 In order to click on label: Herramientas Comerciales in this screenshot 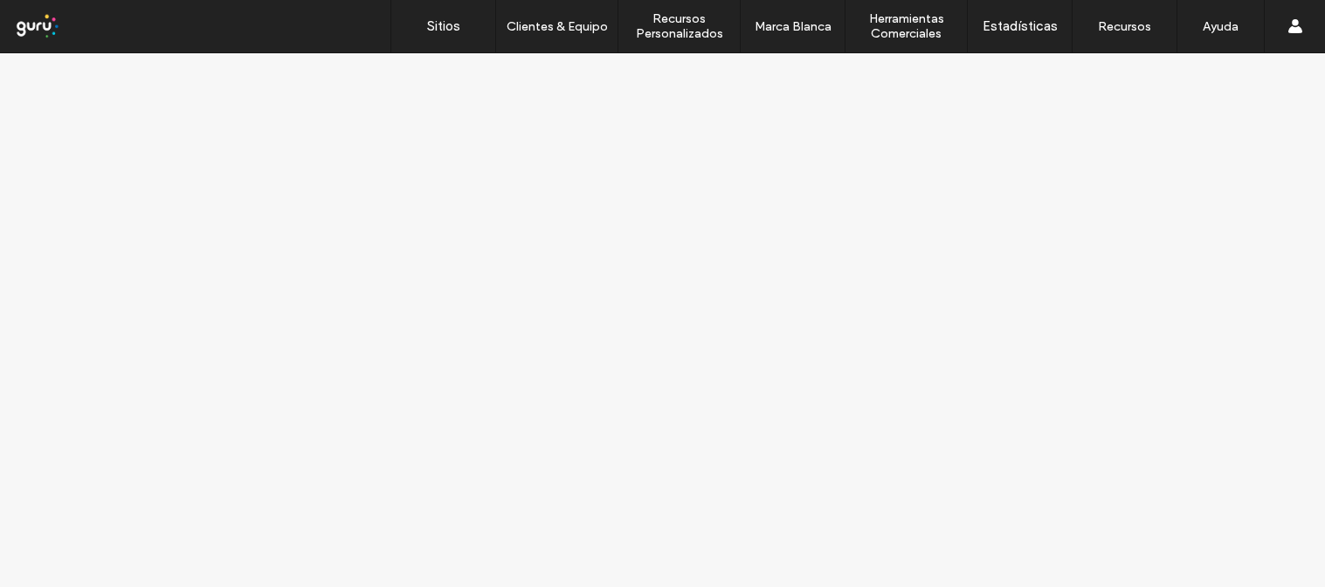, I will do `click(905, 26)`.